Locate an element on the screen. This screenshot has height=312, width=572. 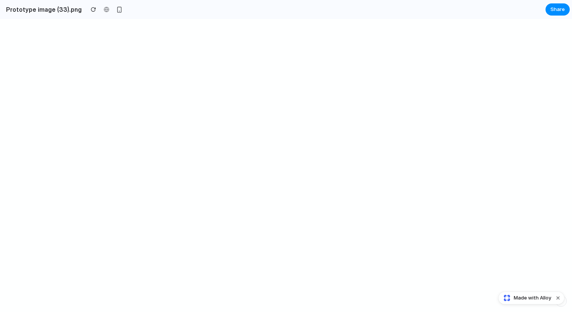
a: Made with Alloy is located at coordinates (525, 298).